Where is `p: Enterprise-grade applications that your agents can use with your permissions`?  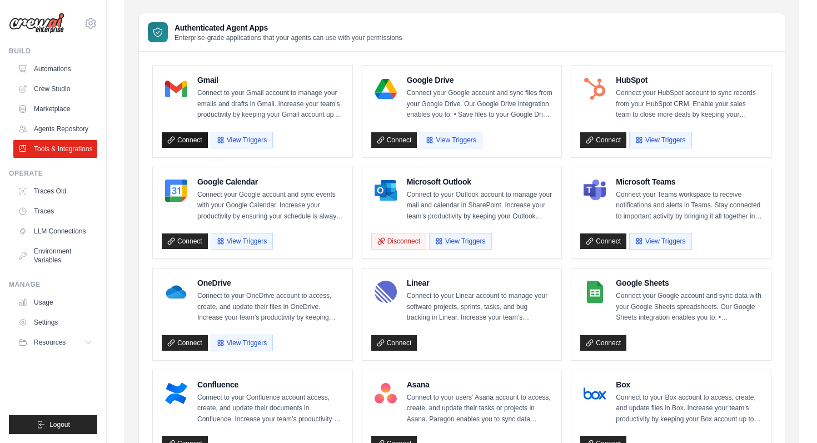 p: Enterprise-grade applications that your agents can use with your permissions is located at coordinates (288, 38).